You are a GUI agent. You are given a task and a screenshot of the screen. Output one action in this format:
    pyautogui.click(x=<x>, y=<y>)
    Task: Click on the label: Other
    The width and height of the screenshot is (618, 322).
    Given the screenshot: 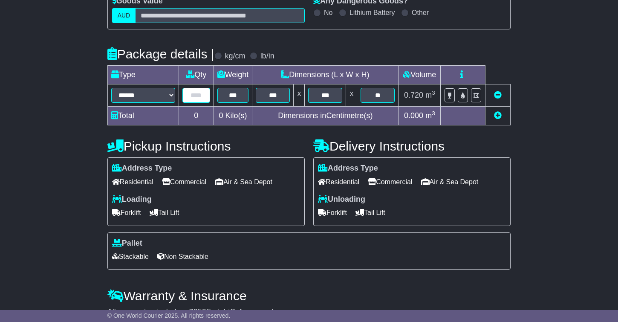 What is the action you would take?
    pyautogui.click(x=421, y=12)
    